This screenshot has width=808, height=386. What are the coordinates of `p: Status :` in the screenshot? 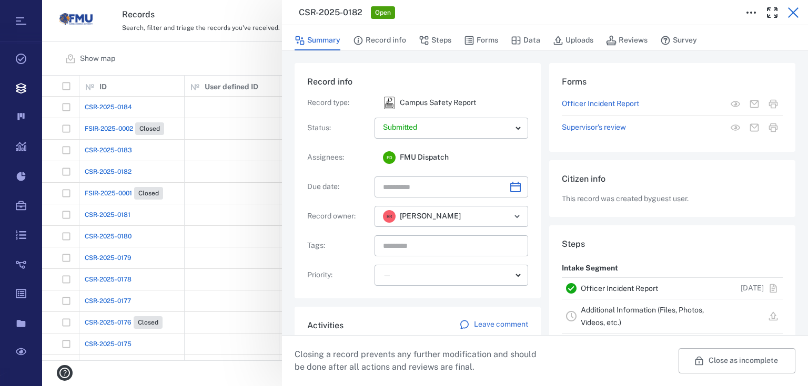 It's located at (339, 128).